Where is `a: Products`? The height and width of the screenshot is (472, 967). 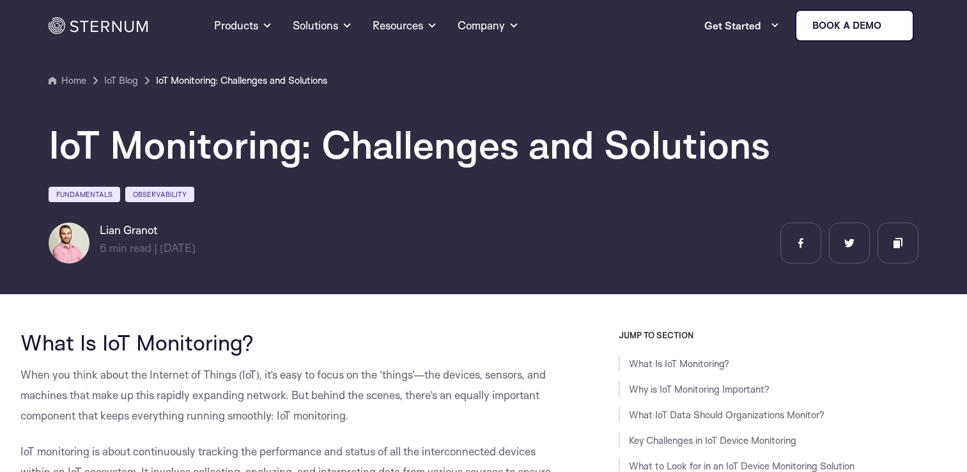
a: Products is located at coordinates (243, 26).